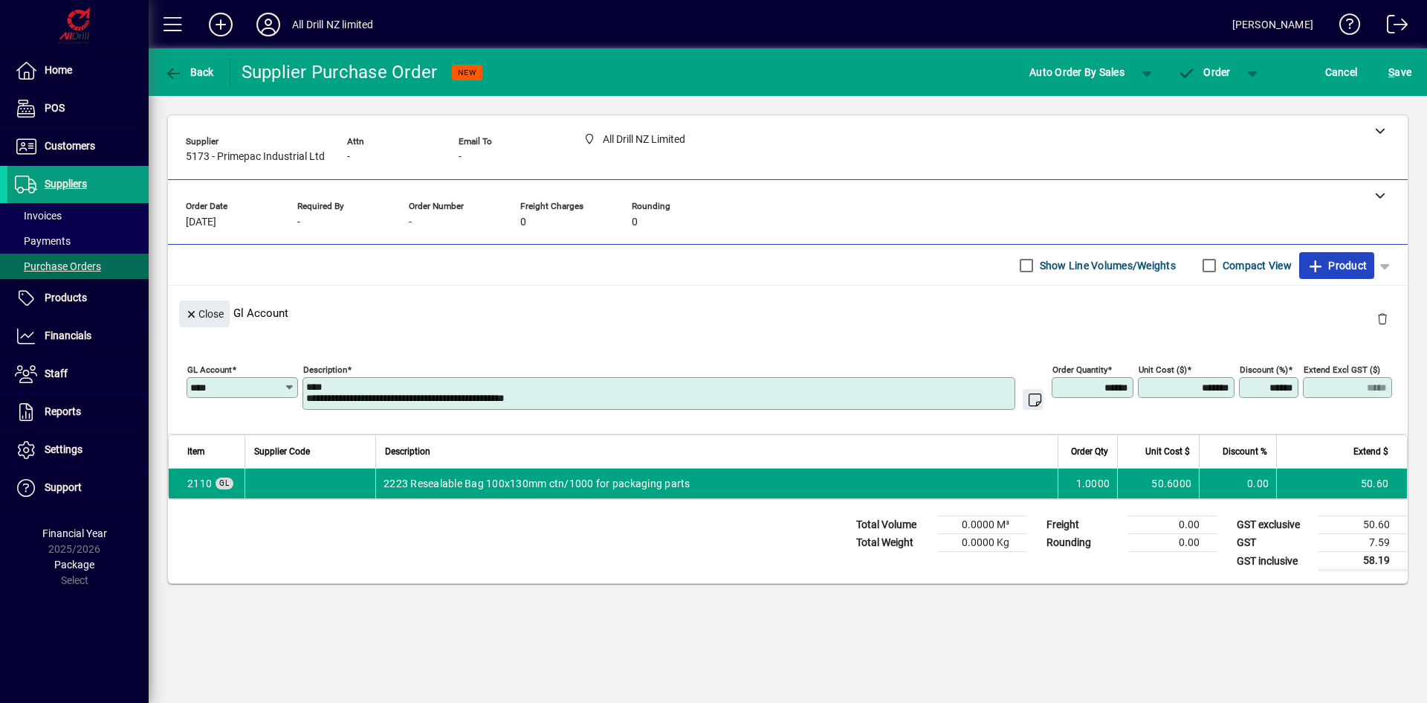 The height and width of the screenshot is (703, 1427). What do you see at coordinates (340, 72) in the screenshot?
I see `div: Supplier Purchase Order` at bounding box center [340, 72].